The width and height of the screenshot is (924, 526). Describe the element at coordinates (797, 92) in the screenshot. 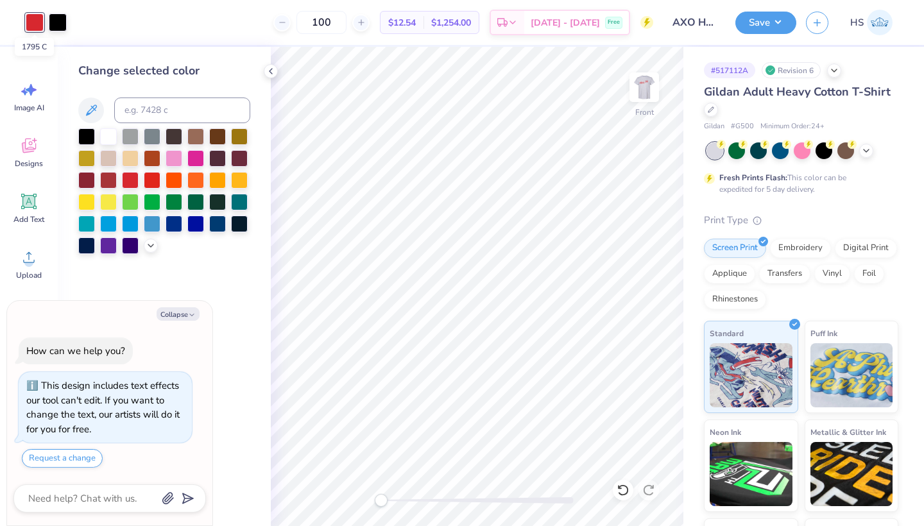

I see `span: Gildan Adult Heavy Cotton T-Shirt` at that location.